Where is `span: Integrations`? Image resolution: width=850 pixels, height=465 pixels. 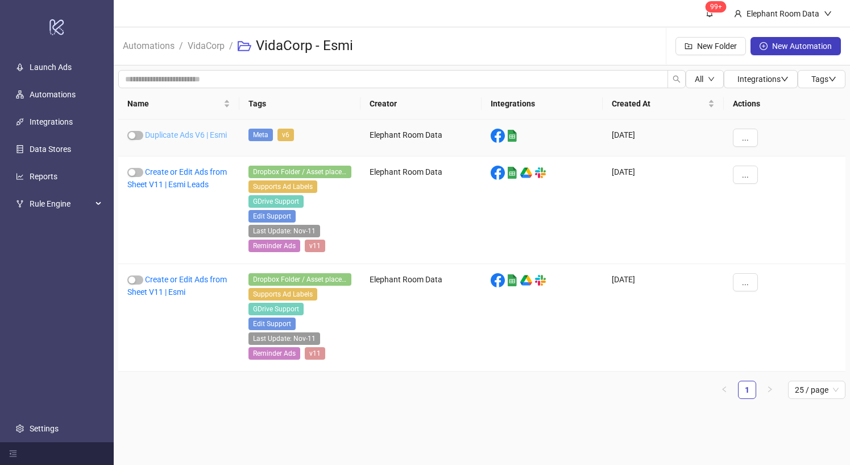 span: Integrations is located at coordinates (763, 79).